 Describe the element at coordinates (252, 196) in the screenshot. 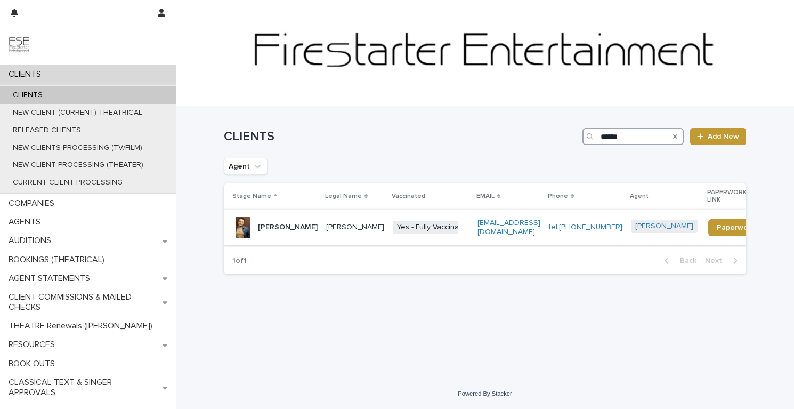

I see `p: Stage Name` at that location.